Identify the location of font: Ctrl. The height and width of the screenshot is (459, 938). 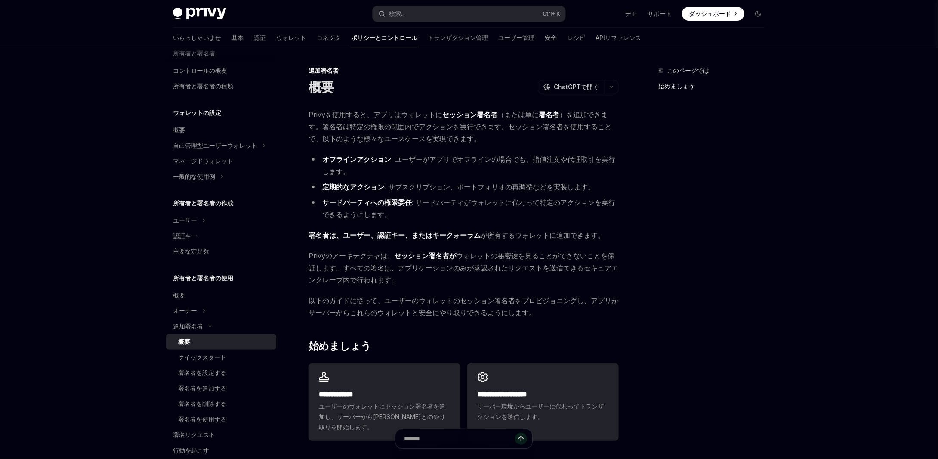
(547, 13).